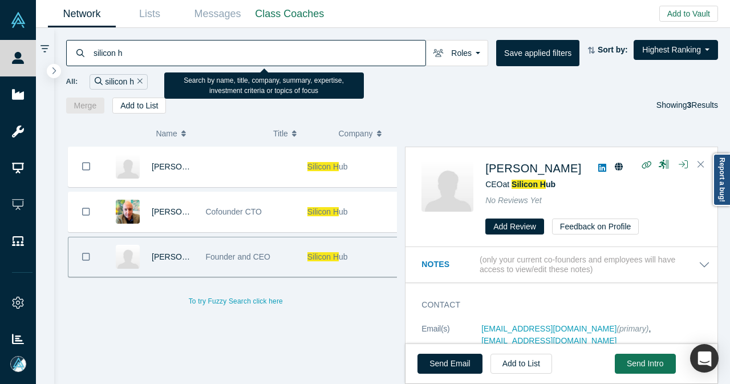 The image size is (730, 384). I want to click on span: No Reviews Yet, so click(513, 200).